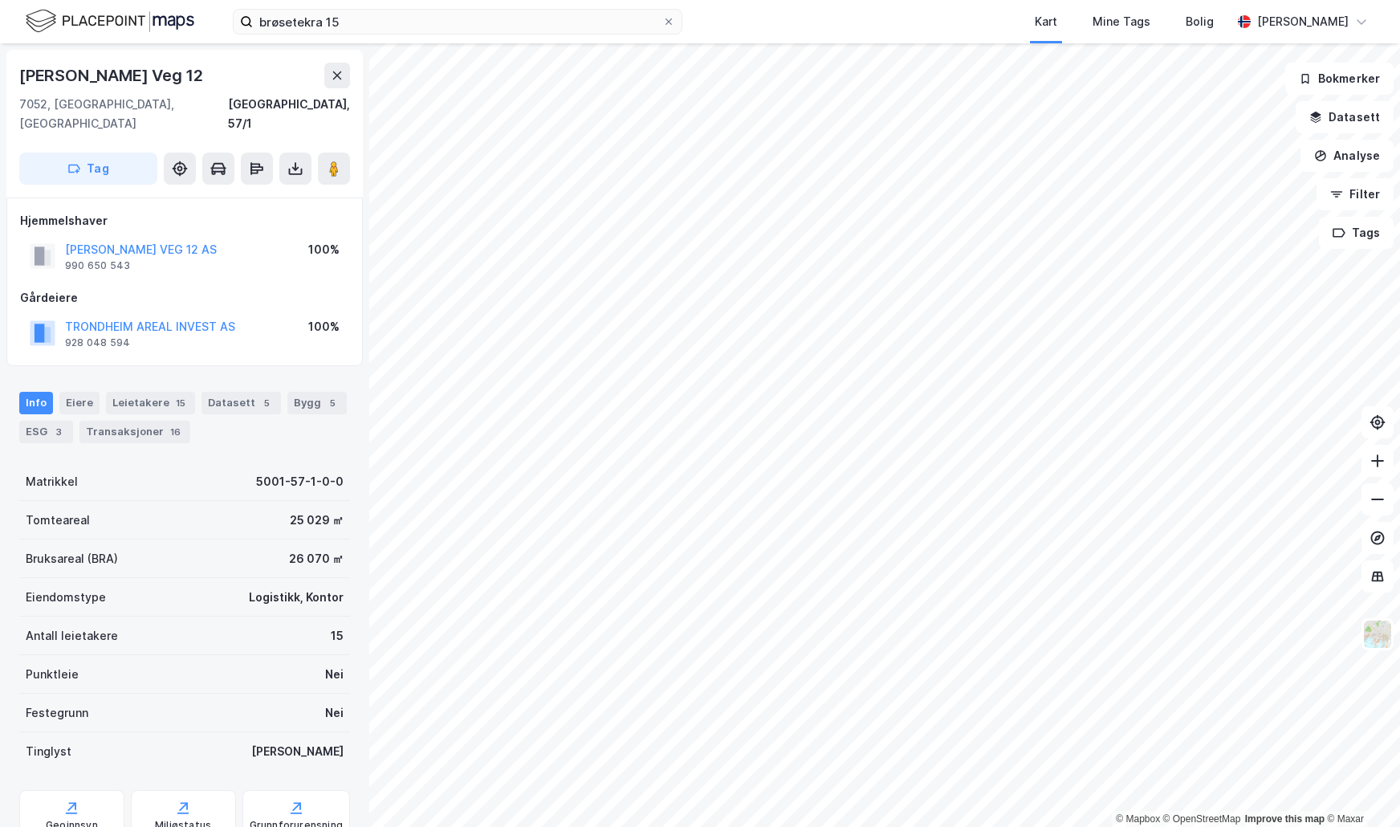  Describe the element at coordinates (300, 482) in the screenshot. I see `div: 5001-57-1-0-0` at that location.